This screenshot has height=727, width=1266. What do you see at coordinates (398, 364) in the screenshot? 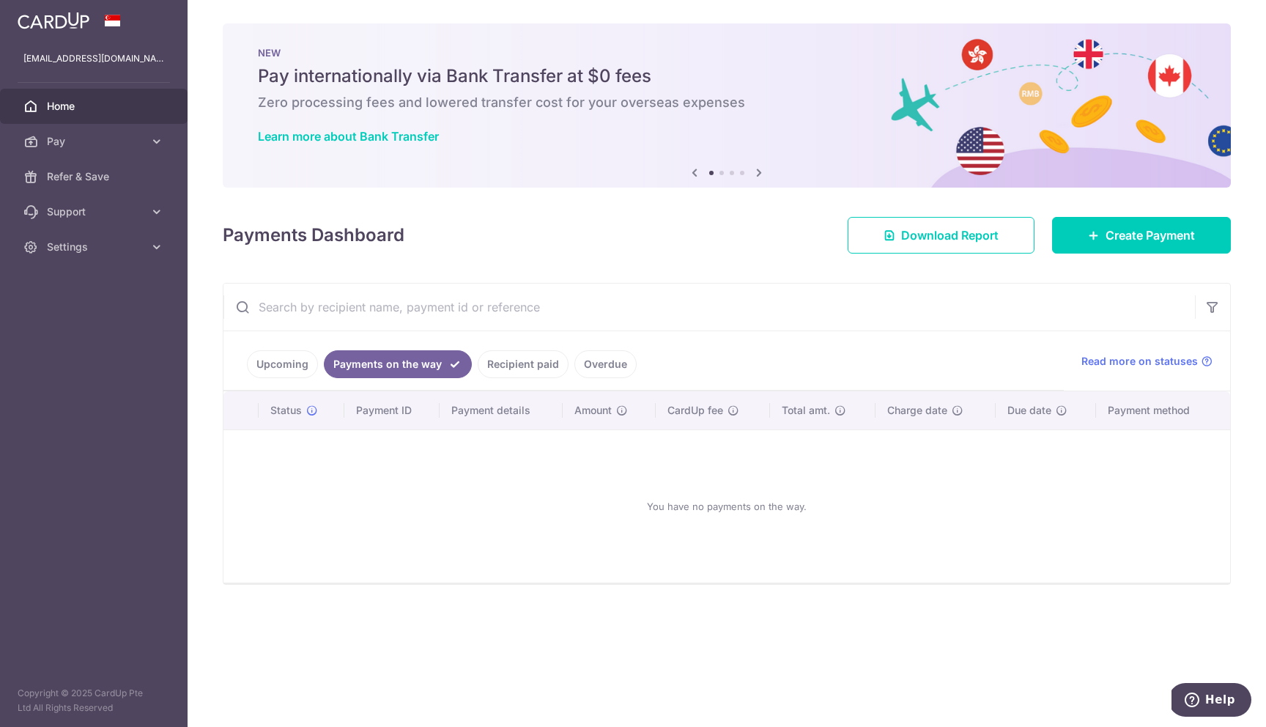
I see `a: Payments on the way` at bounding box center [398, 364].